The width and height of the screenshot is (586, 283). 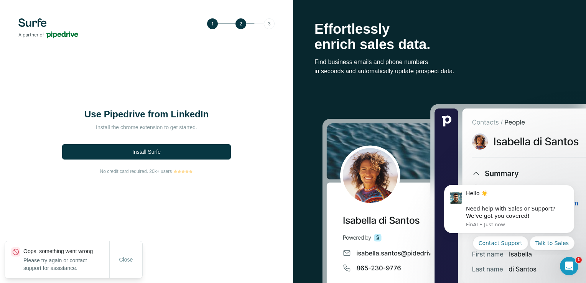 I want to click on span: Install Surfe, so click(x=146, y=152).